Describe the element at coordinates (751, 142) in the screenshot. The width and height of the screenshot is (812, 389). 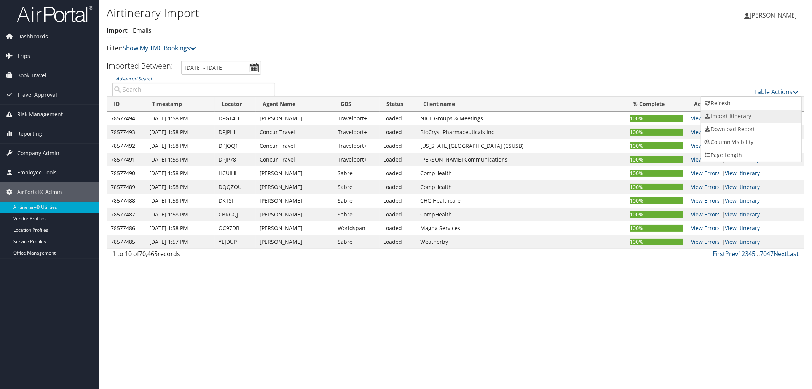
I see `a: Column Visibility` at that location.